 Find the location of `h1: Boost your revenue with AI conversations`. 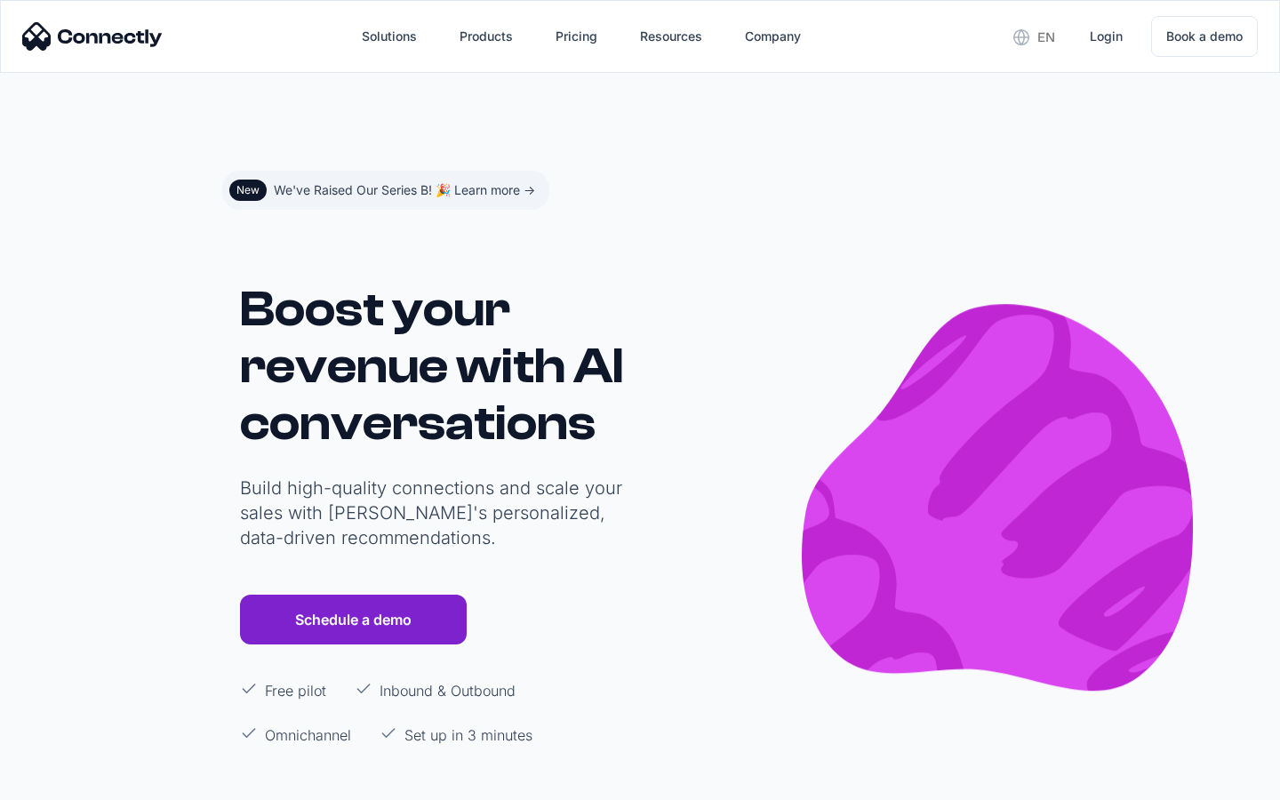

h1: Boost your revenue with AI conversations is located at coordinates (435, 366).